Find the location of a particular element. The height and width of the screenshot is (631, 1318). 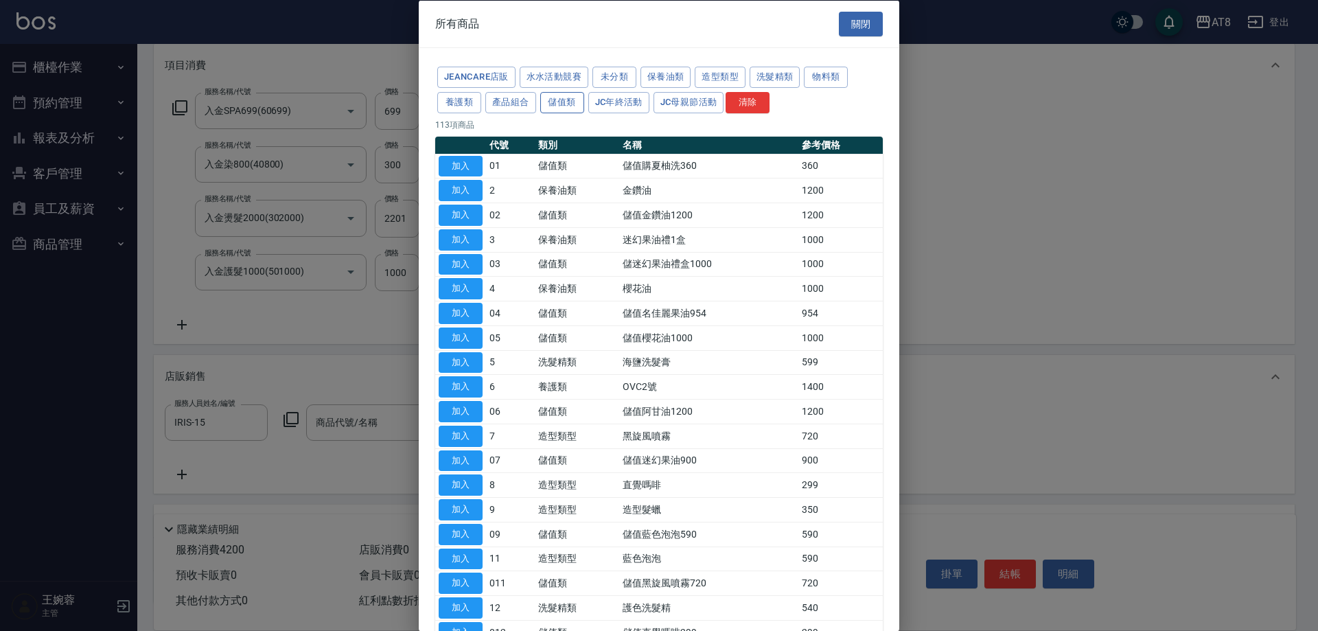

td: 儲值迷幻果油900 is located at coordinates (708, 461).